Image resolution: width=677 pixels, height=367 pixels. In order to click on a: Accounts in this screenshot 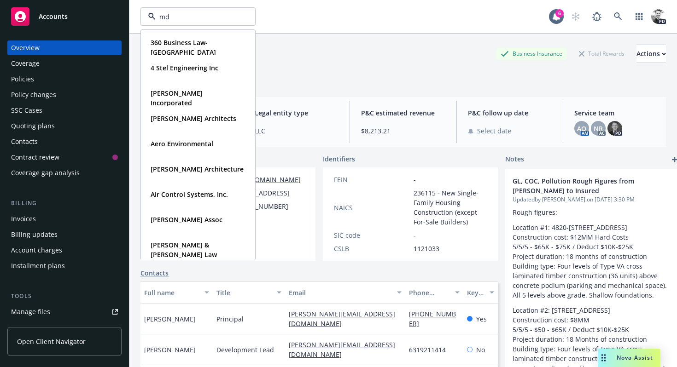, I will do `click(64, 17)`.